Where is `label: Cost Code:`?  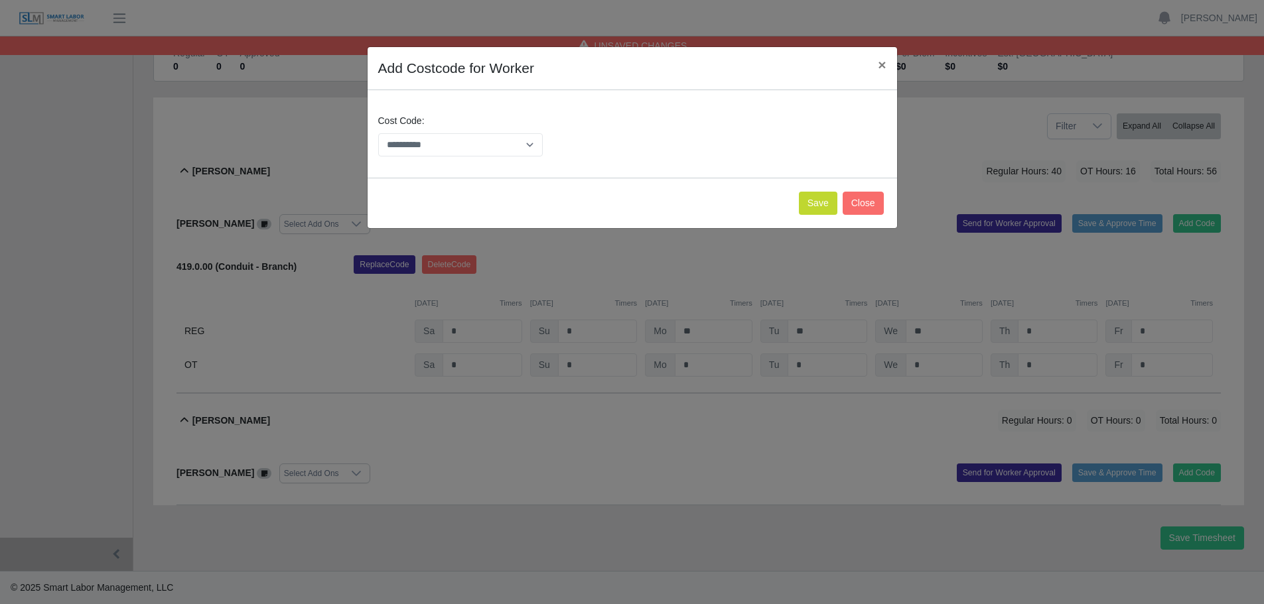
label: Cost Code: is located at coordinates (401, 121).